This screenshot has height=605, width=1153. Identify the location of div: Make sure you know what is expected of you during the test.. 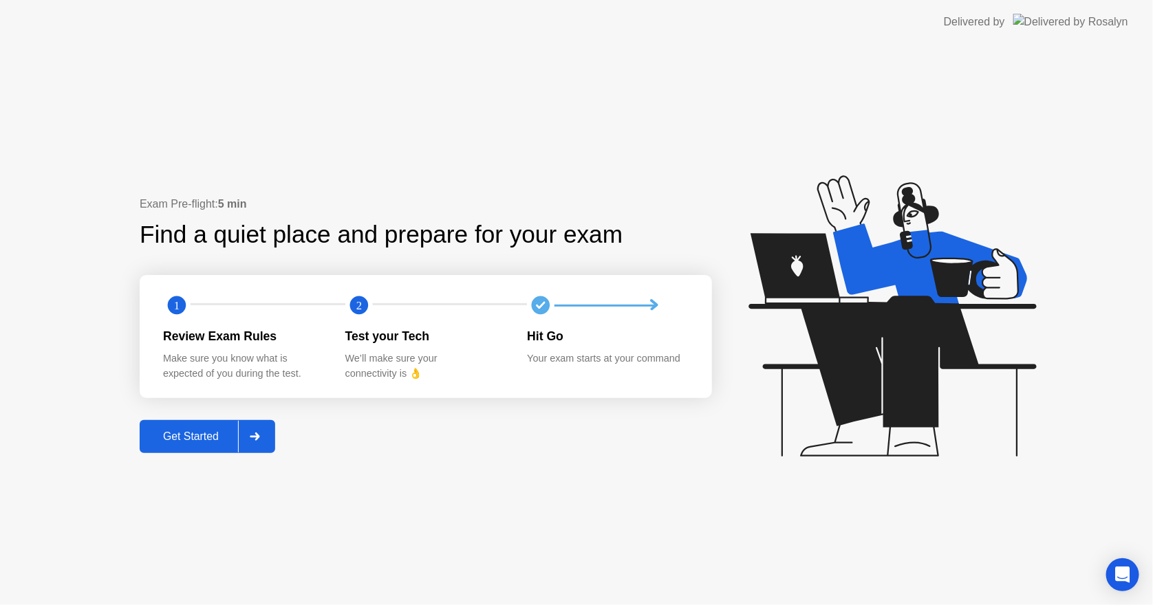
(243, 366).